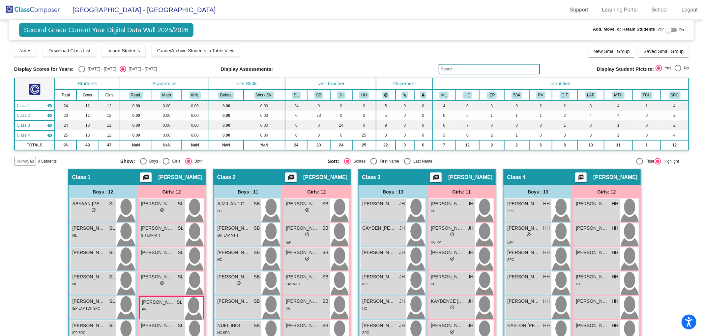  Describe the element at coordinates (291, 179) in the screenshot. I see `mat-icon: picture_as_pdf` at that location.